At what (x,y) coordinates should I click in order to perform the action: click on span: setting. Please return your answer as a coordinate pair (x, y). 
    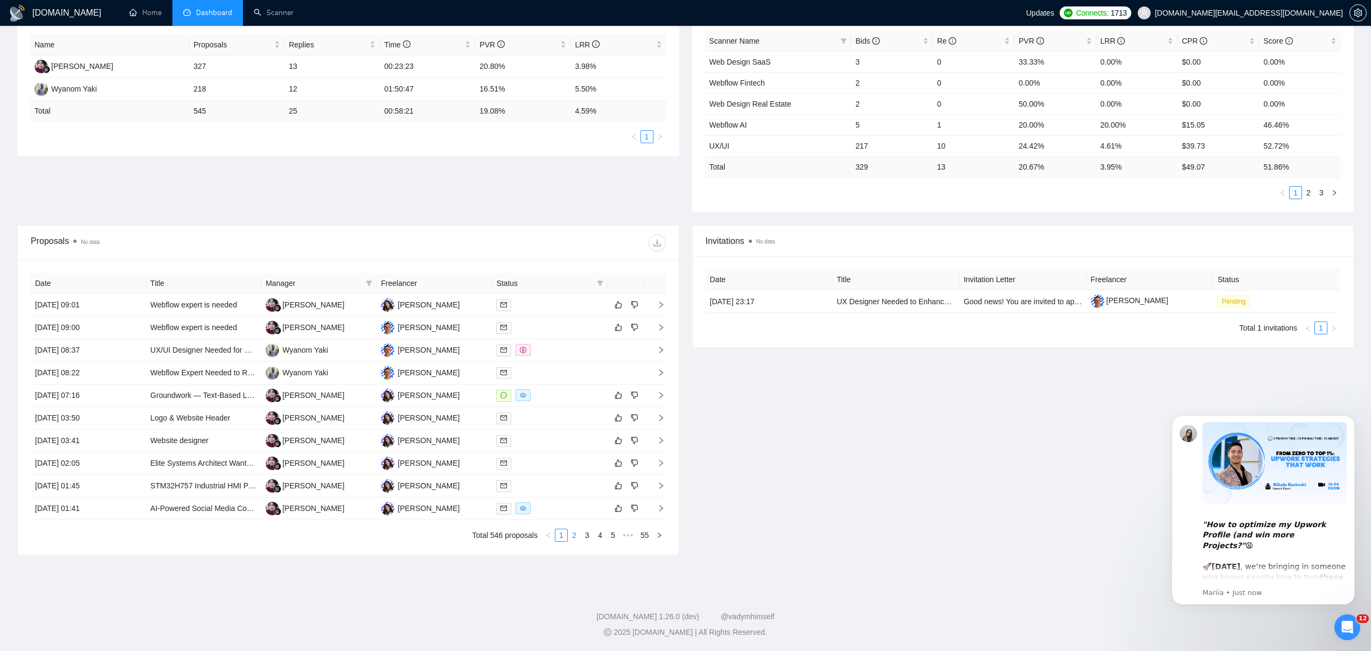
    Looking at the image, I should click on (1358, 13).